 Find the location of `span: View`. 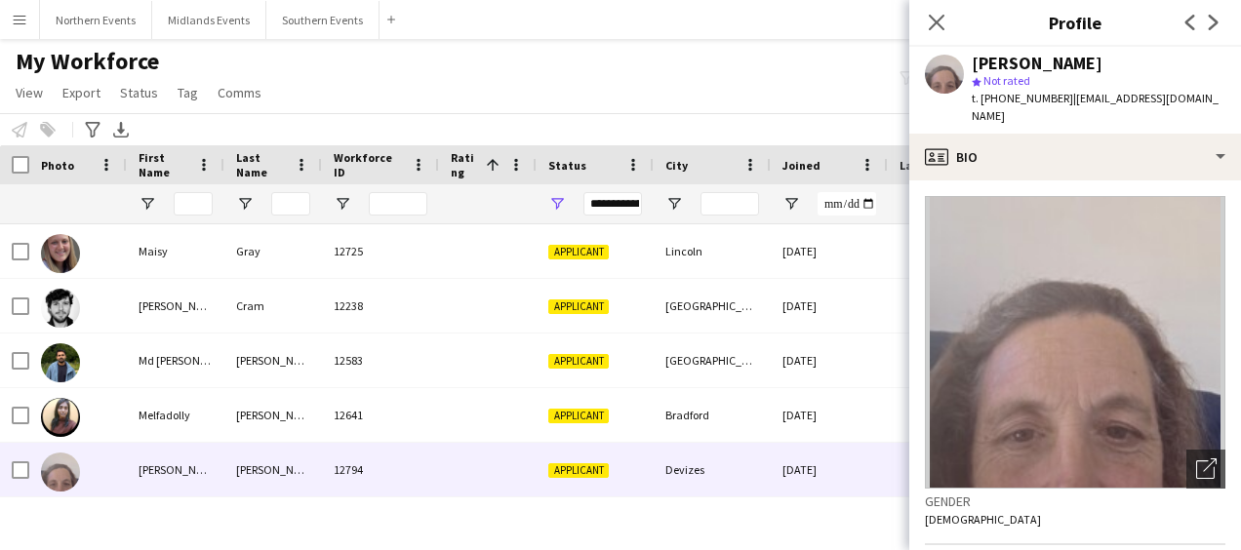

span: View is located at coordinates (29, 93).